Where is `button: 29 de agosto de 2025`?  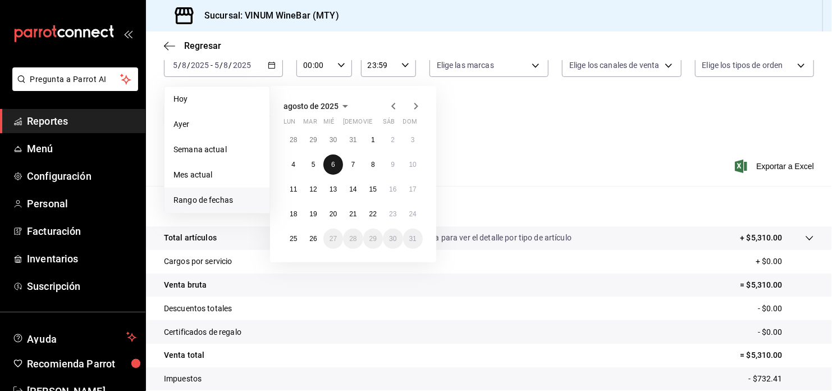
button: 29 de agosto de 2025 is located at coordinates (373, 238).